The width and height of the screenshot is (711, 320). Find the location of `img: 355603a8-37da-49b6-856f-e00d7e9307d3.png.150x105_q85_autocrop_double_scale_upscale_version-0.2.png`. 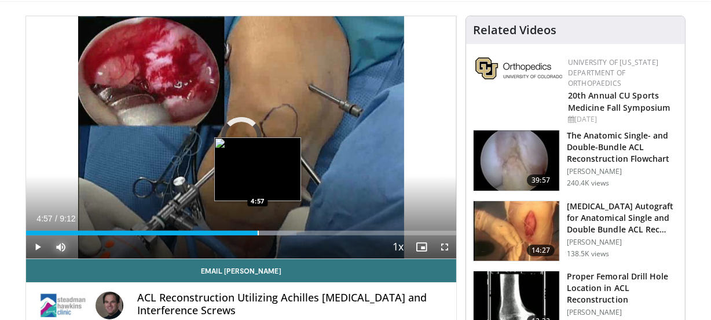

img: 355603a8-37da-49b6-856f-e00d7e9307d3.png.150x105_q85_autocrop_double_scale_upscale_version-0.2.png is located at coordinates (519, 68).